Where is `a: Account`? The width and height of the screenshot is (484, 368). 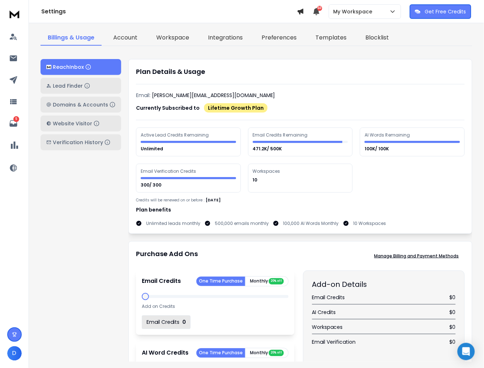
a: Account is located at coordinates (125, 38).